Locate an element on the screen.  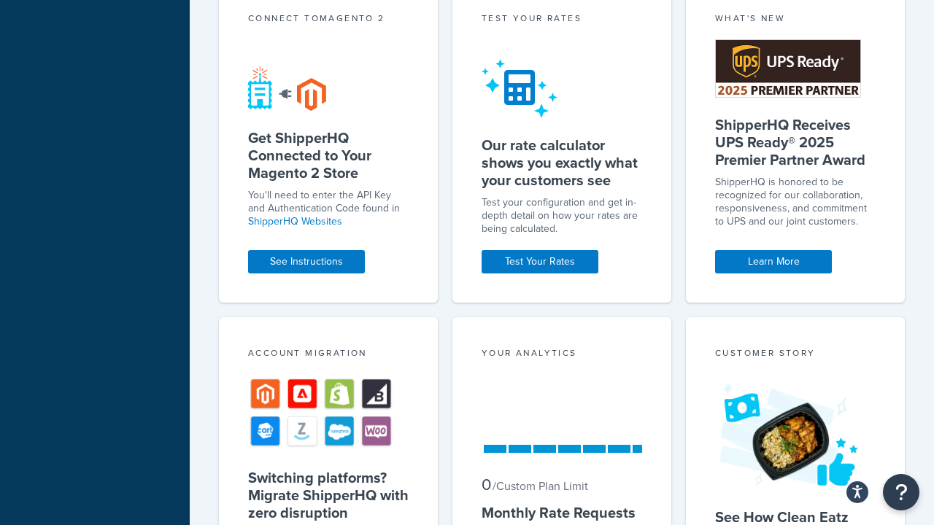
h5: Get ShipperHQ Connected to Your Magento 2 Store is located at coordinates (328, 155).